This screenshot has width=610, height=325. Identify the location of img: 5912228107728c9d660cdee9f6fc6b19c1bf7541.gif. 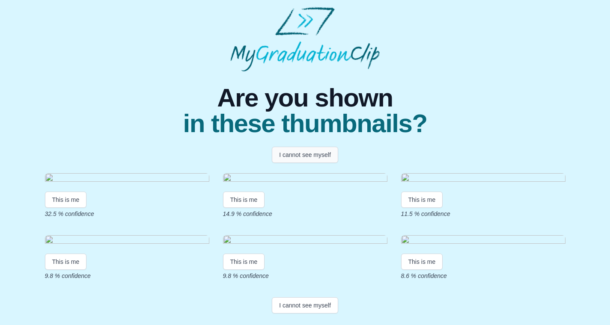
(305, 179).